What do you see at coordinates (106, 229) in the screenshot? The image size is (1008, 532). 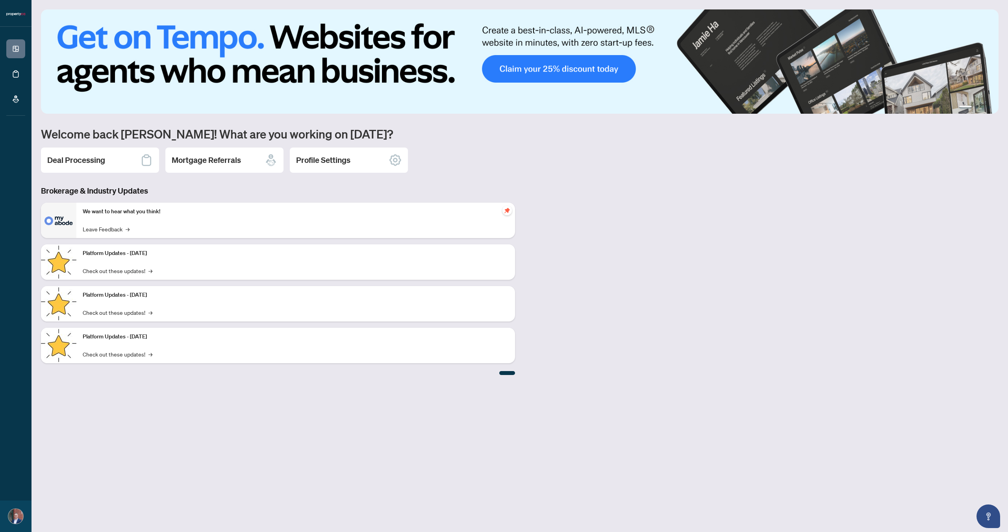 I see `a: Leave Feedback→` at bounding box center [106, 229].